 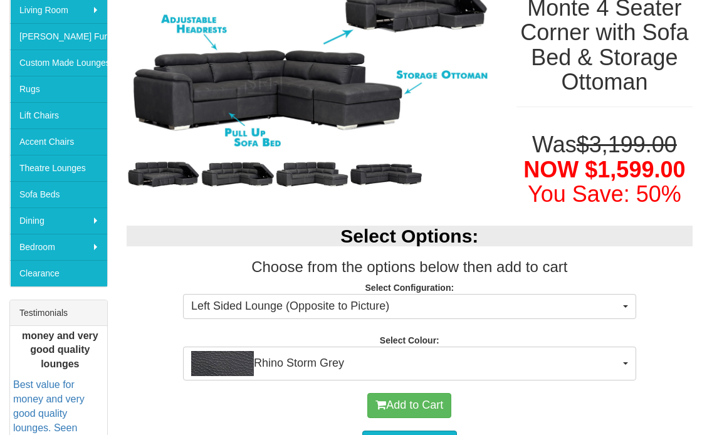 I want to click on button: Add to Cart, so click(x=409, y=405).